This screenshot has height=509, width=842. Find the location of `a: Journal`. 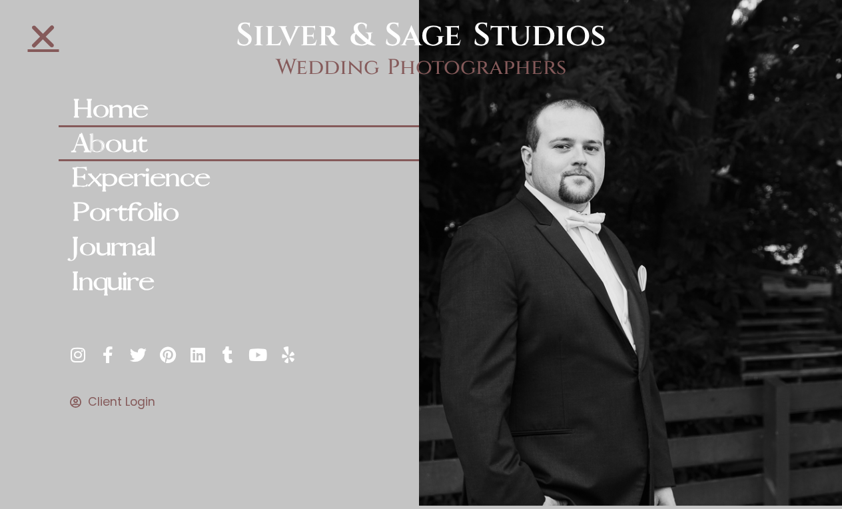

a: Journal is located at coordinates (239, 248).